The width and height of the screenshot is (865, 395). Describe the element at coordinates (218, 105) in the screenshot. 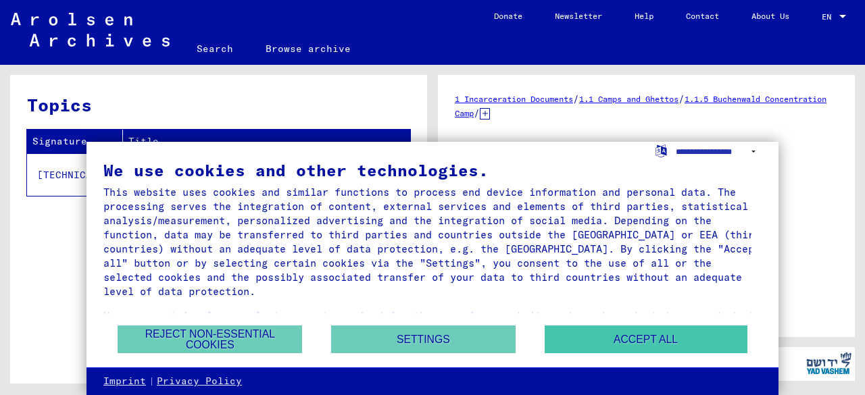

I see `h3: Topics` at that location.